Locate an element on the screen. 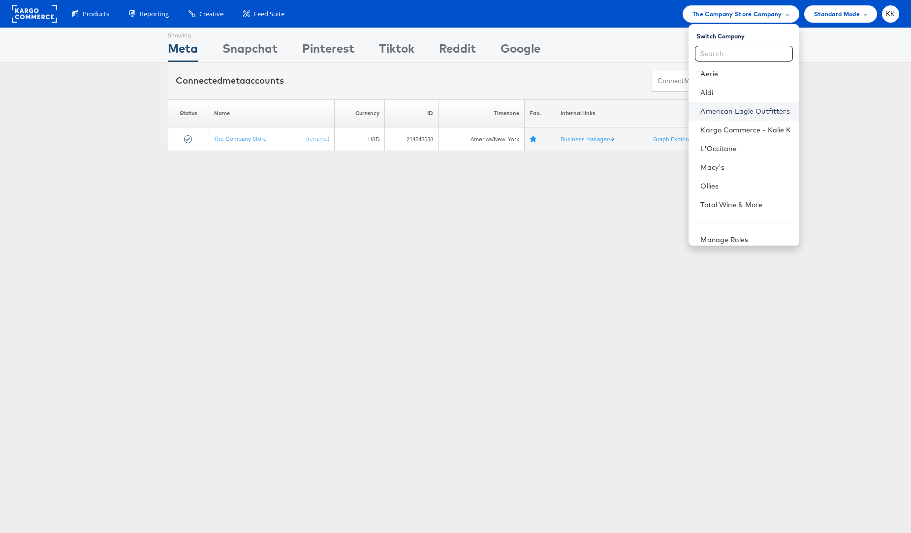 The width and height of the screenshot is (911, 533). span: KK is located at coordinates (891, 14).